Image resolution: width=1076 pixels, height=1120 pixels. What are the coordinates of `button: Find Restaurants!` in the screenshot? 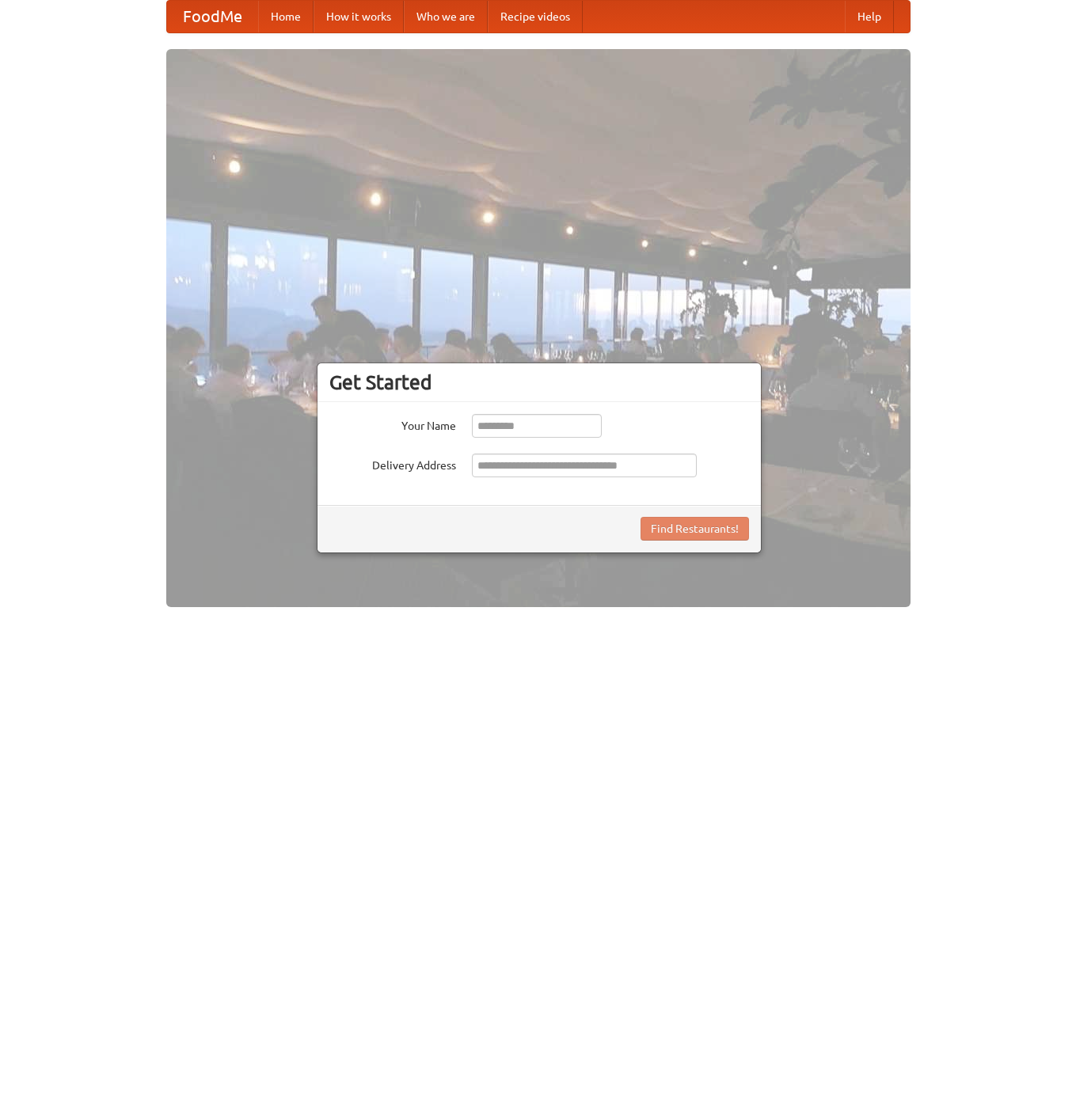 It's located at (694, 529).